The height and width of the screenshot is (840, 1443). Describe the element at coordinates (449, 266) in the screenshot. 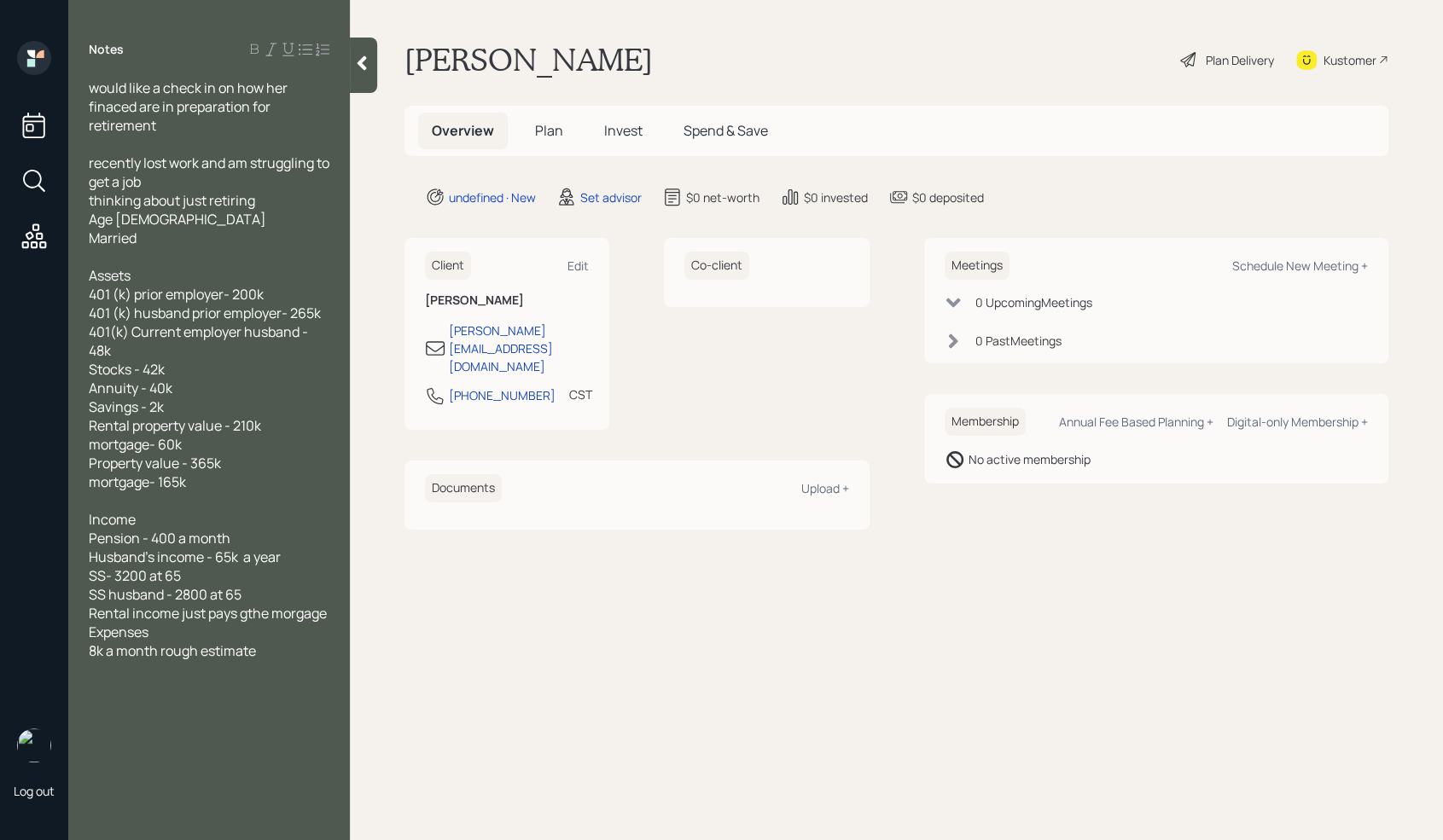

I see `h6: Client` at that location.